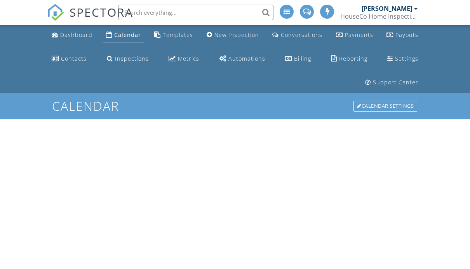 The height and width of the screenshot is (269, 470). What do you see at coordinates (247, 58) in the screenshot?
I see `div: Automations` at bounding box center [247, 58].